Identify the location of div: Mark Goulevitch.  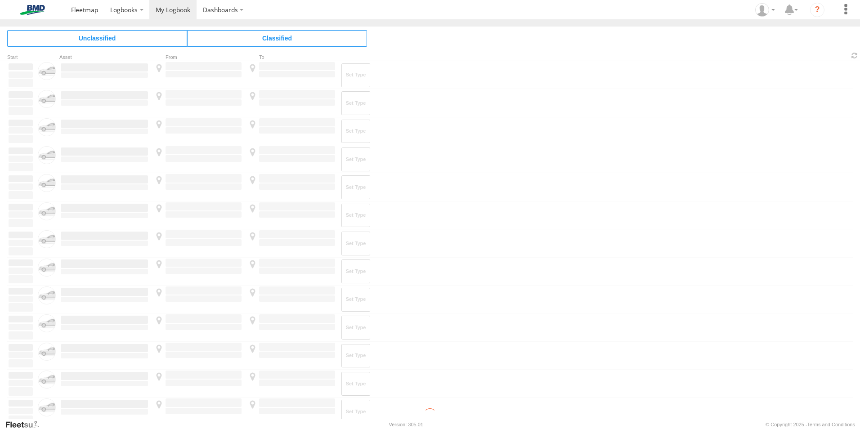
(766, 10).